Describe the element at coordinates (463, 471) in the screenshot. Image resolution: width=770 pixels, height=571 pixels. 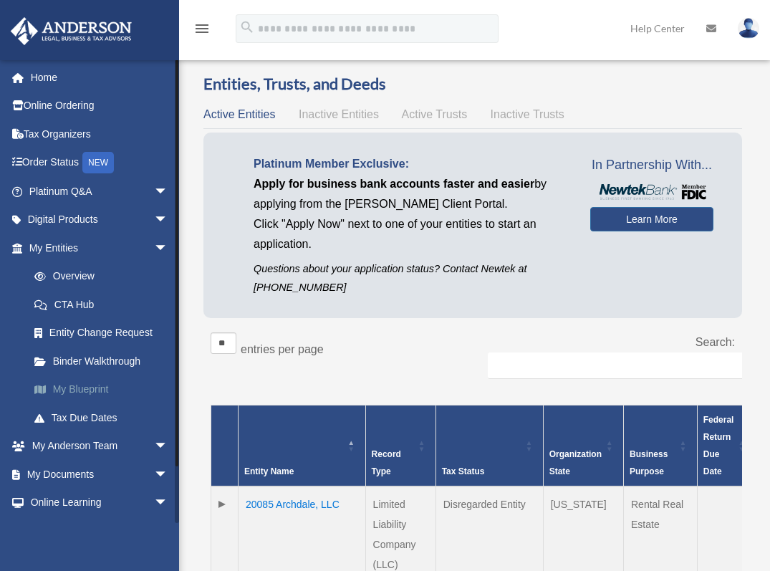
I see `span: Tax Status` at that location.